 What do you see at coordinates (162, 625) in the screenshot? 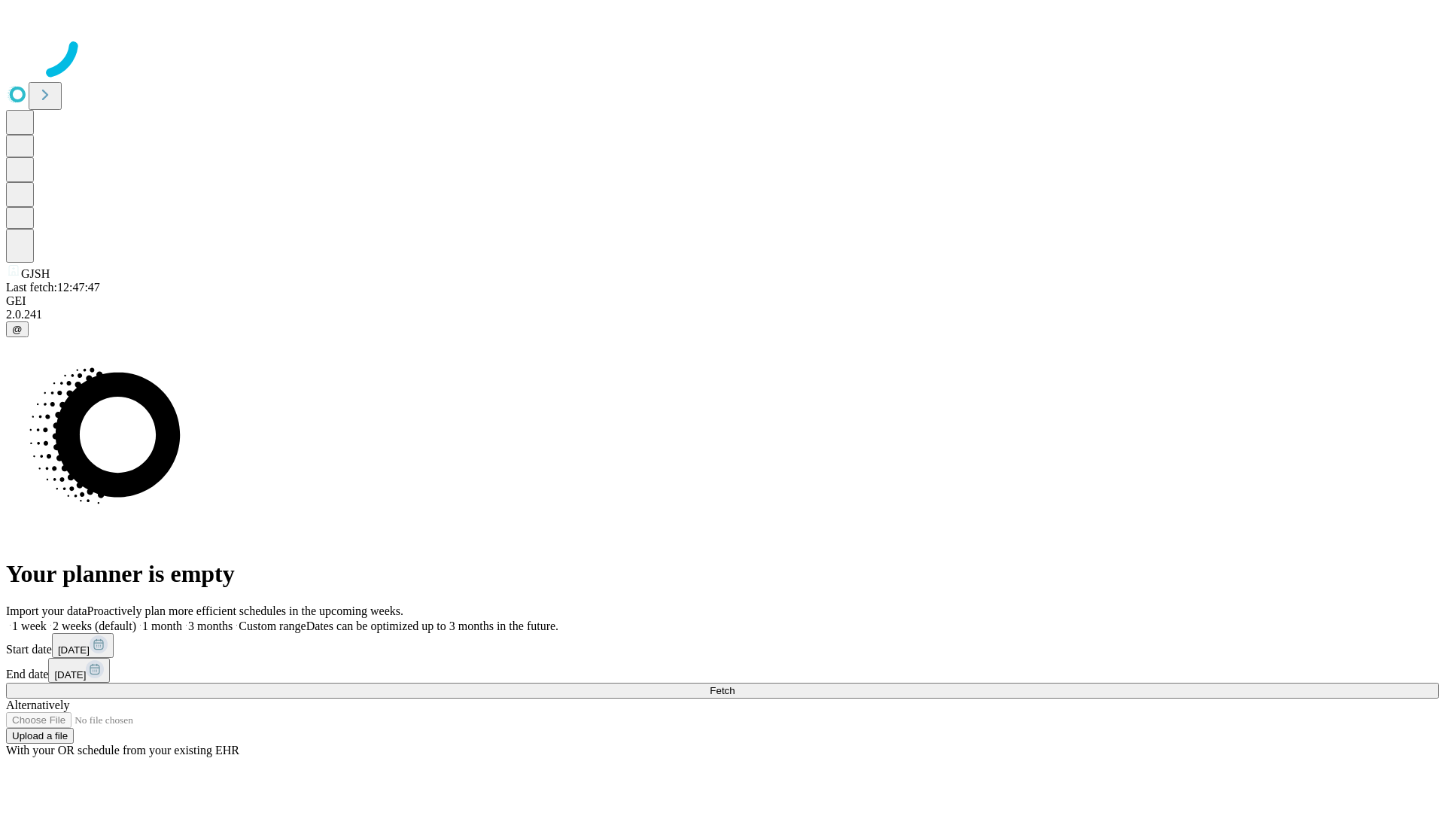
I see `span: 1 month` at bounding box center [162, 625].